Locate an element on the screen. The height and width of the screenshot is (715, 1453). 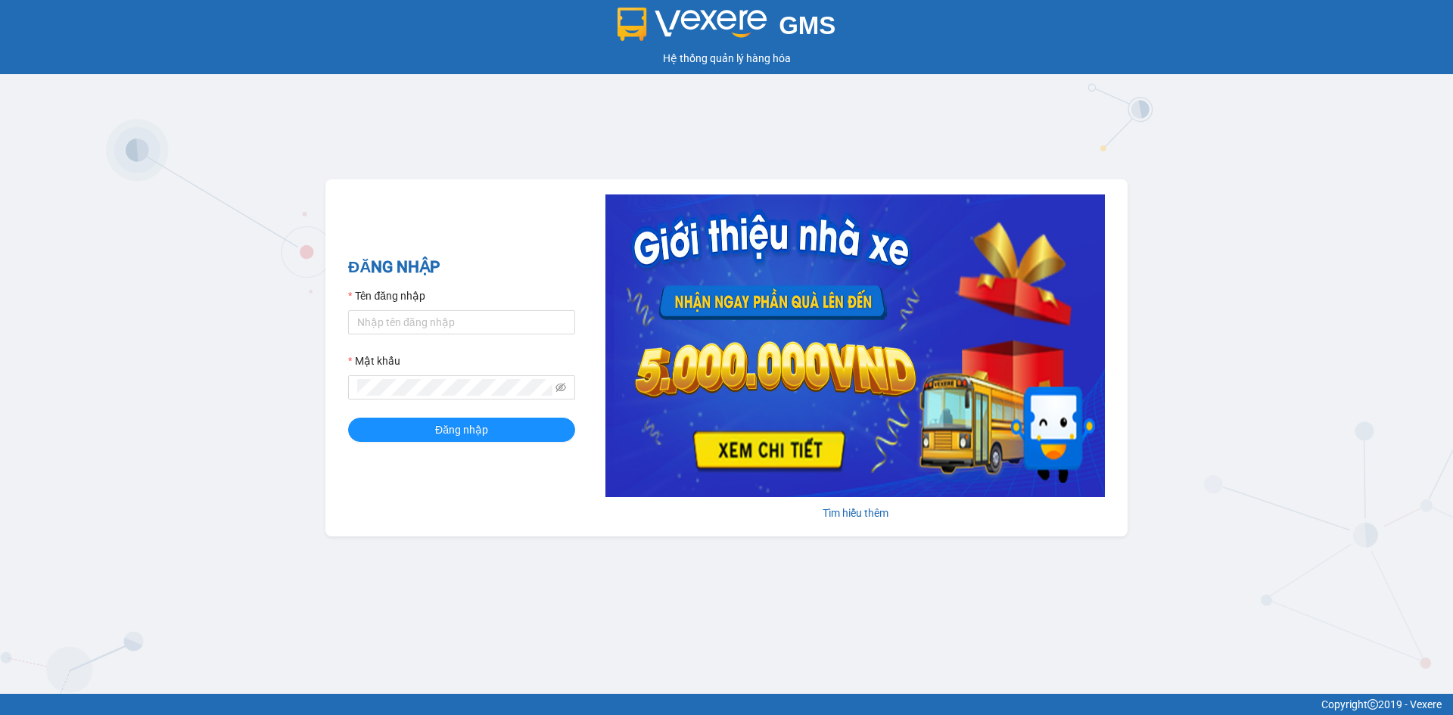
img: logo 2 is located at coordinates (693, 24).